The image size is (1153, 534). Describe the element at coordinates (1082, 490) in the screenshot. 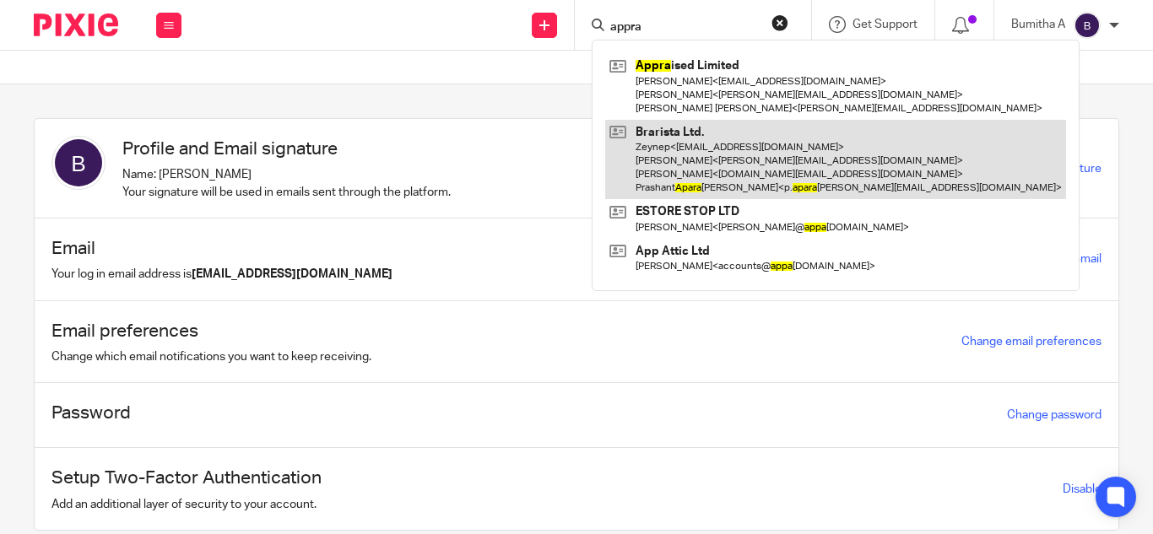

I see `a: Disable` at that location.